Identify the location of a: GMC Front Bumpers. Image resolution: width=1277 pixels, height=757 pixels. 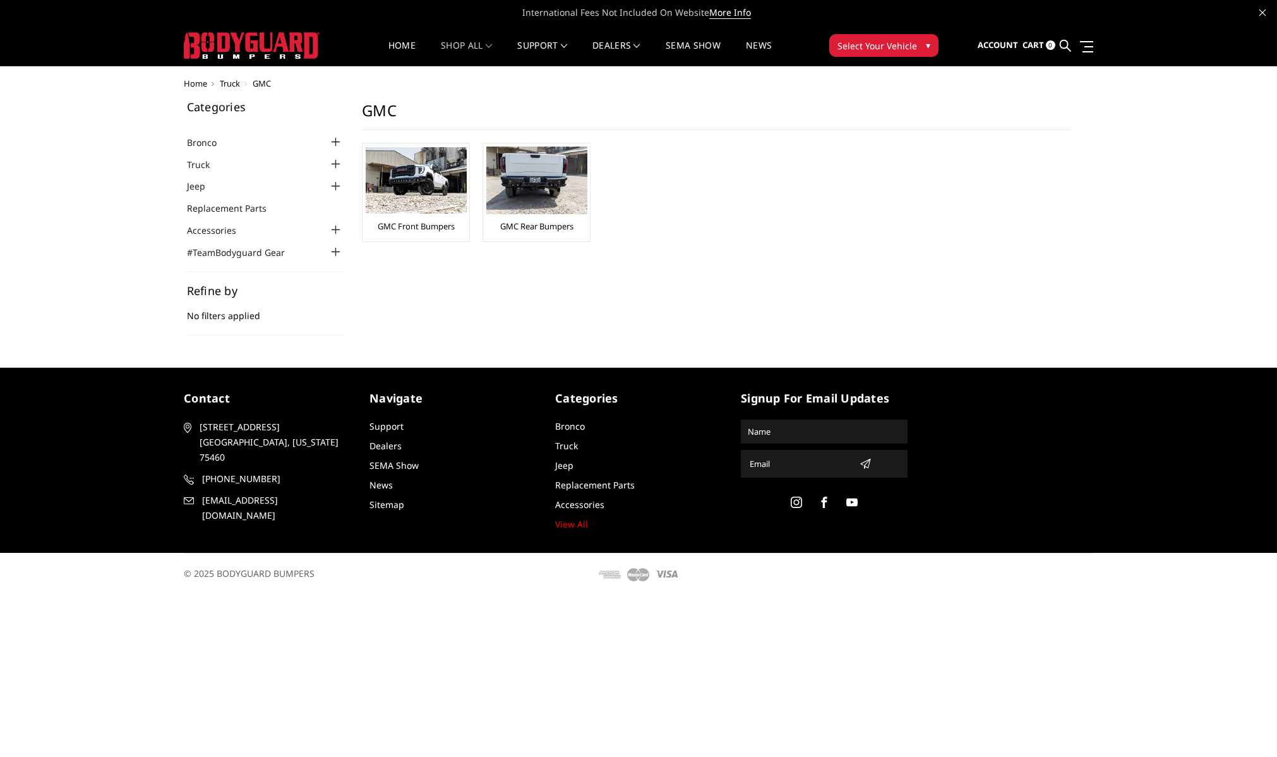
(416, 226).